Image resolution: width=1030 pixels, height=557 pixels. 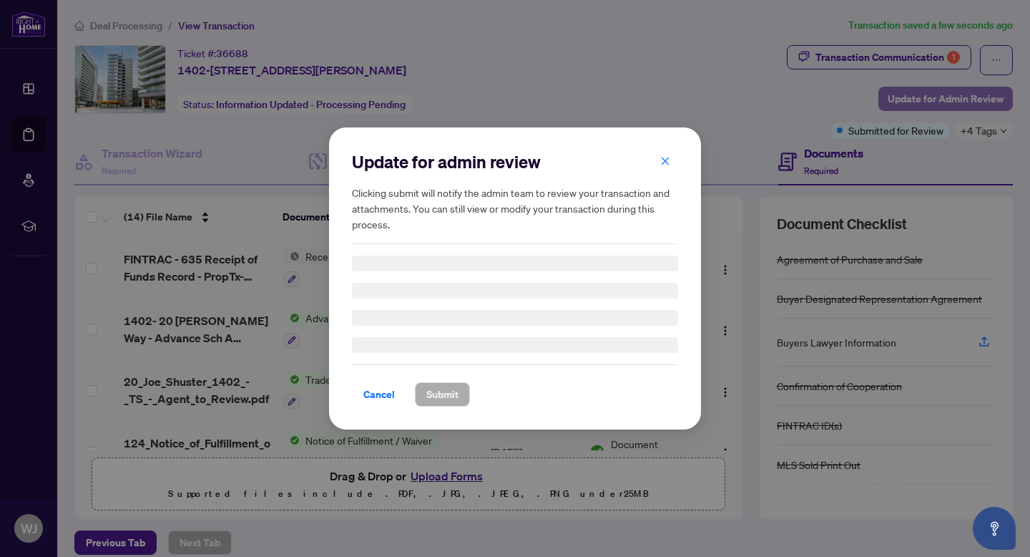 What do you see at coordinates (379, 394) in the screenshot?
I see `button: Cancel` at bounding box center [379, 394].